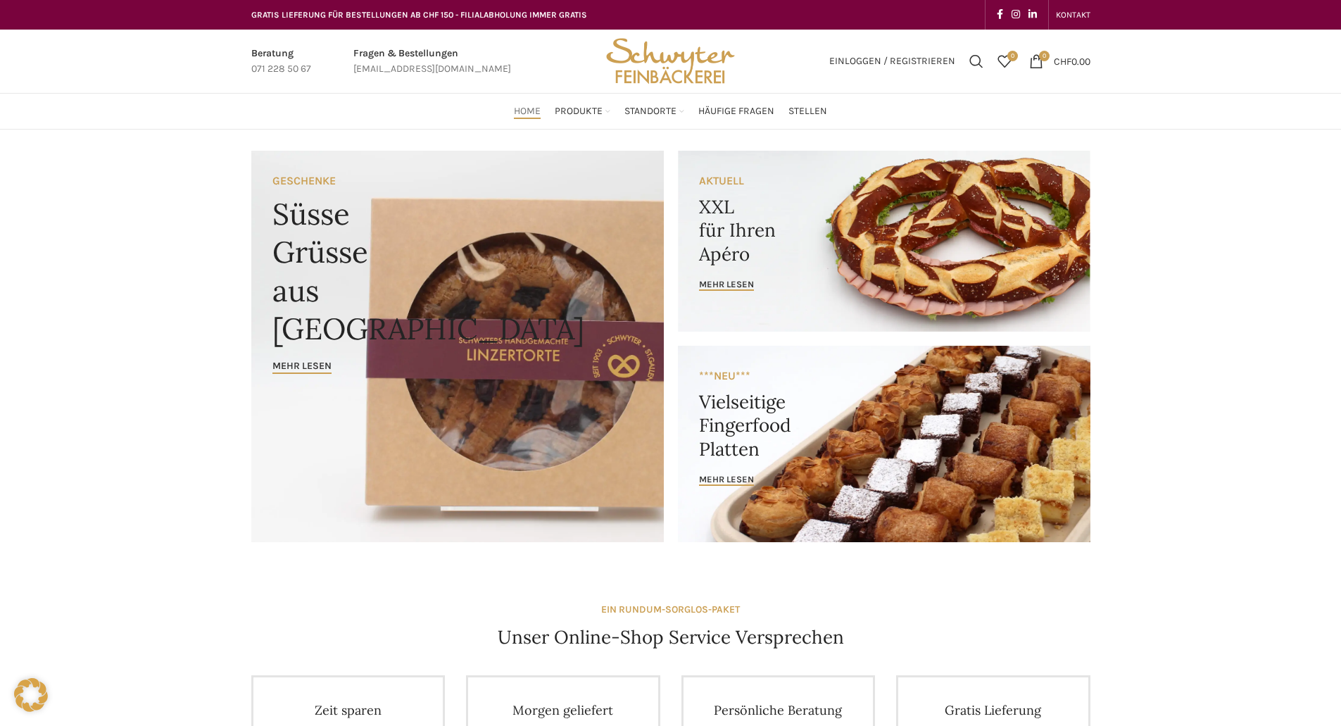 This screenshot has width=1341, height=726. I want to click on a: 0, so click(1005, 61).